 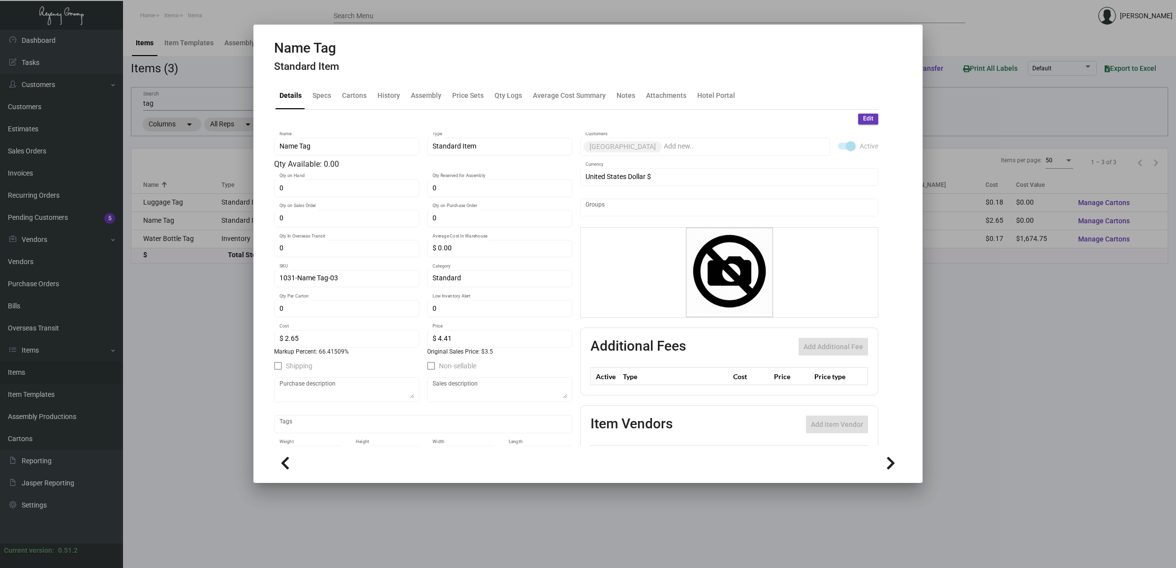 I want to click on span: Edit, so click(x=868, y=119).